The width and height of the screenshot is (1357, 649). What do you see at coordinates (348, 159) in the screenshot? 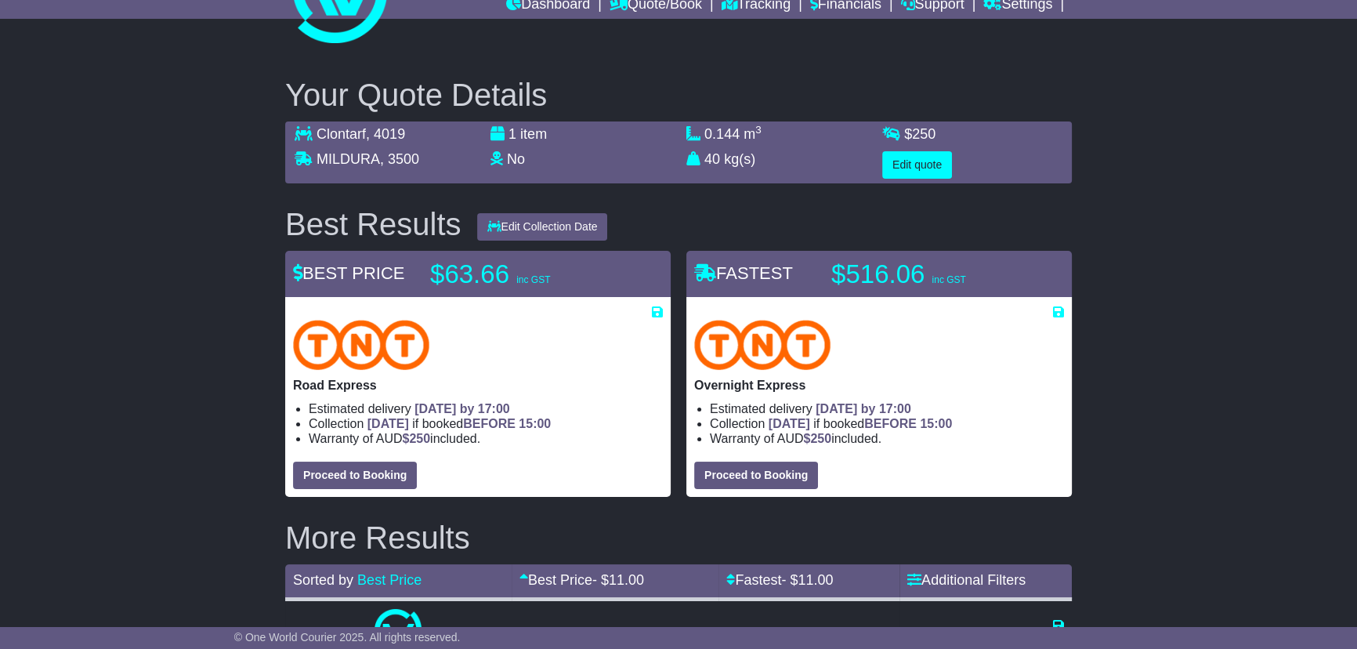
I see `span: MILDURA` at bounding box center [348, 159].